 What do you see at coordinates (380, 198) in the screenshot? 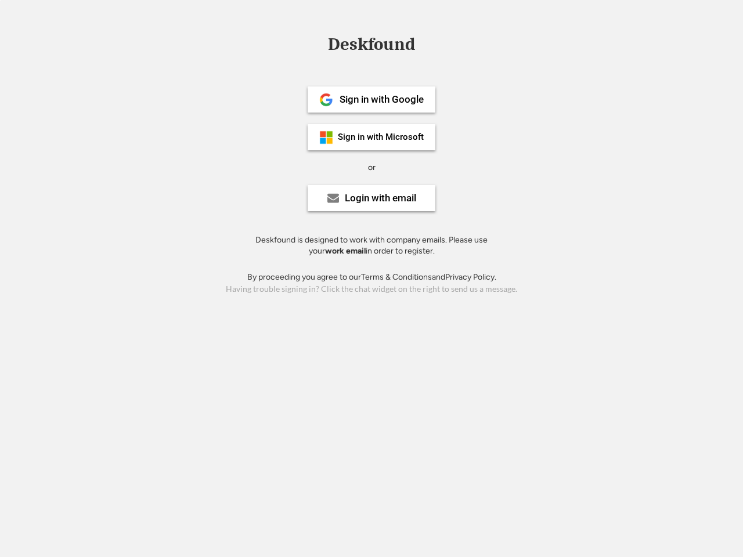
I see `div: Login with email` at bounding box center [380, 198].